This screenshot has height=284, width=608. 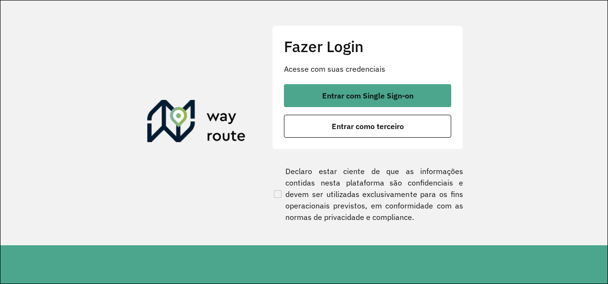 What do you see at coordinates (367, 46) in the screenshot?
I see `h2: Fazer Login` at bounding box center [367, 46].